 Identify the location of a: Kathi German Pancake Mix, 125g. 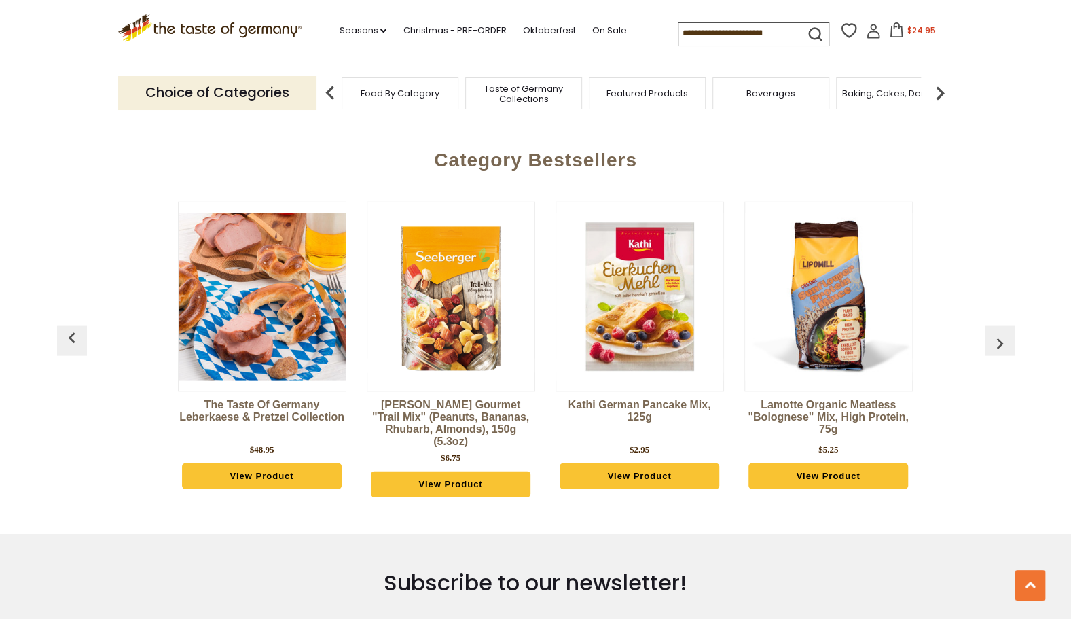
(640, 418).